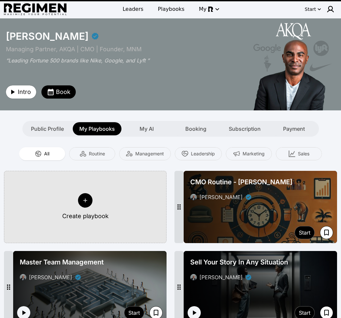 This screenshot has height=318, width=341. Describe the element at coordinates (171, 9) in the screenshot. I see `a: Playbooks` at that location.